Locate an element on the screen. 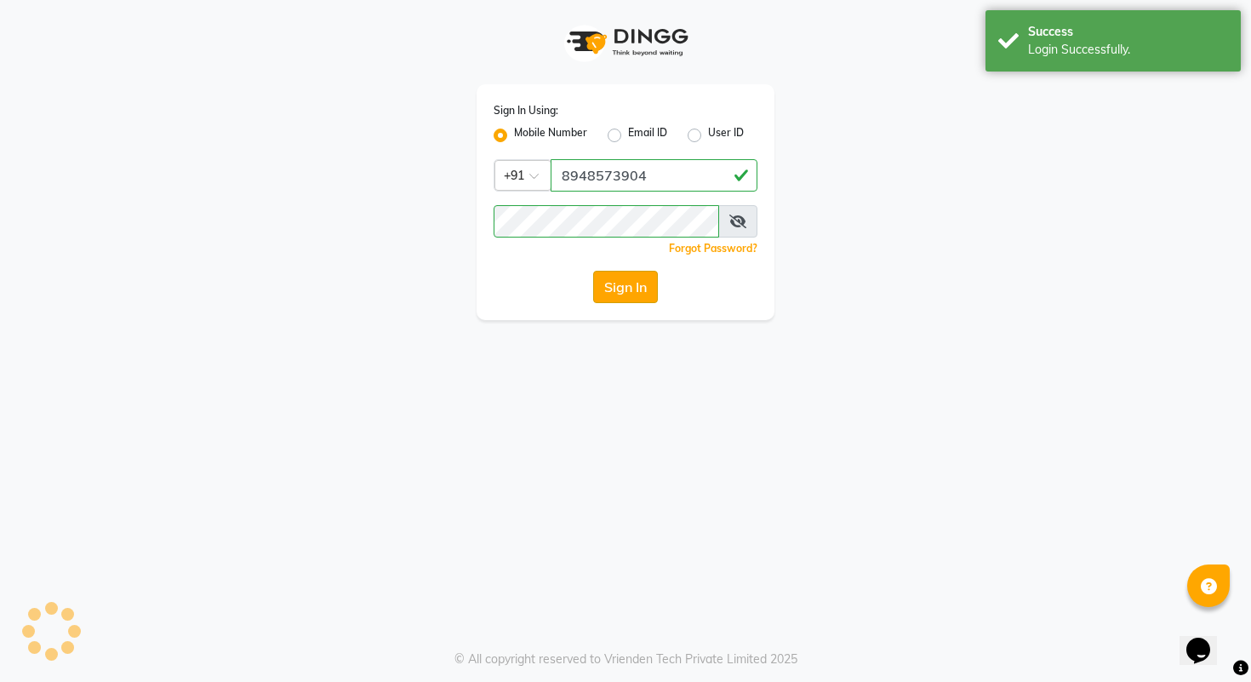  div: Login Successfully. is located at coordinates (1128, 49).